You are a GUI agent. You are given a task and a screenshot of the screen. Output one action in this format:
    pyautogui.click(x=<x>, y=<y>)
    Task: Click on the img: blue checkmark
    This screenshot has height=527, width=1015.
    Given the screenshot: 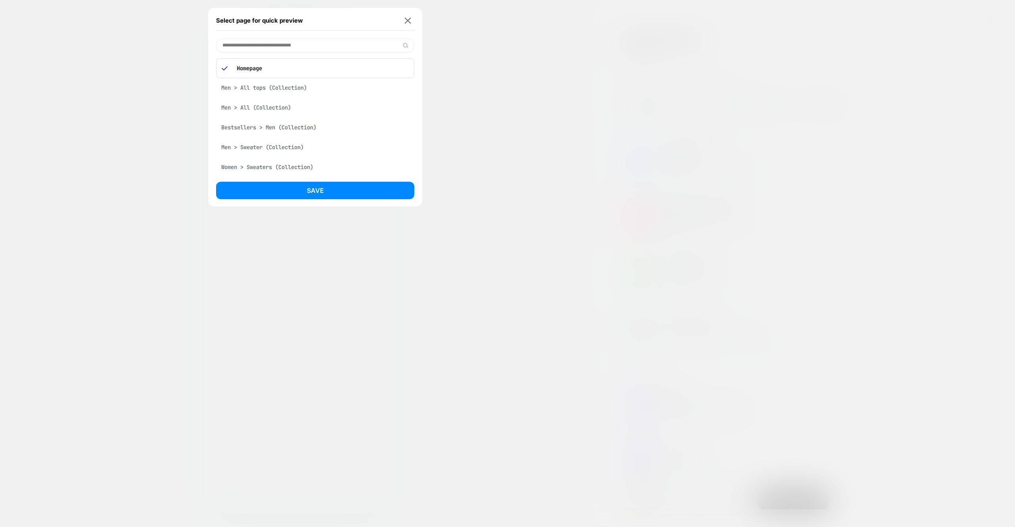 What is the action you would take?
    pyautogui.click(x=224, y=68)
    